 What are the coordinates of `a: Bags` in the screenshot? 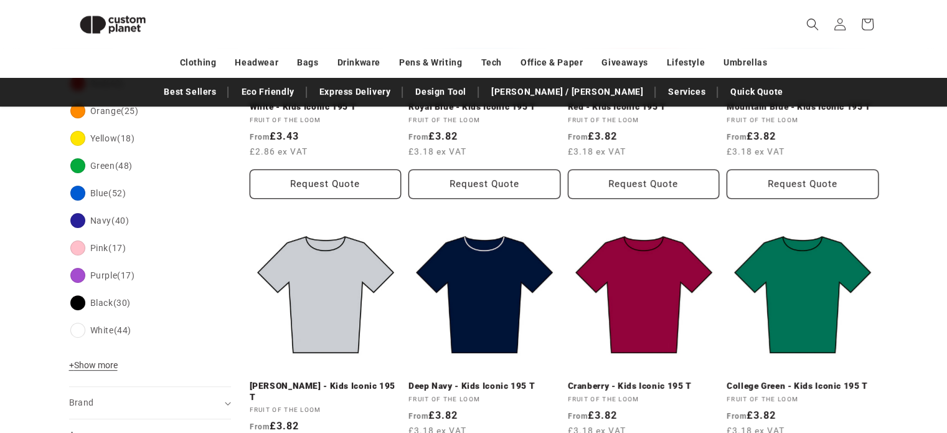 It's located at (308, 62).